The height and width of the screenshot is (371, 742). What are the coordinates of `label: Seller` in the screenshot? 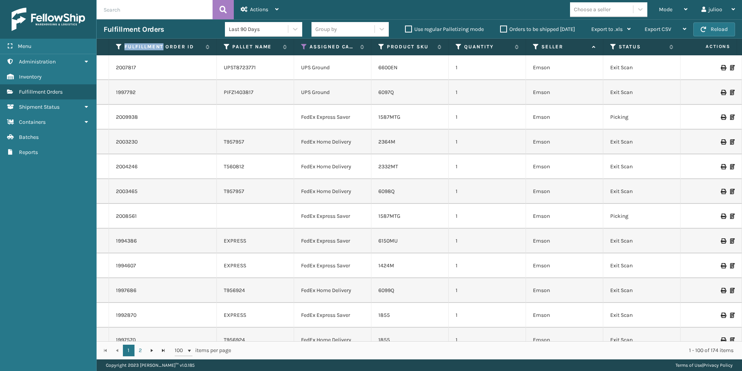 It's located at (565, 47).